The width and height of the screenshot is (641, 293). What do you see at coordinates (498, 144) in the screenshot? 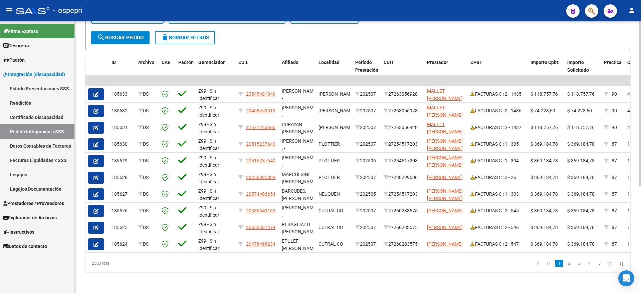
I see `div: FACTURAS C : 1 - 305` at bounding box center [498, 144].